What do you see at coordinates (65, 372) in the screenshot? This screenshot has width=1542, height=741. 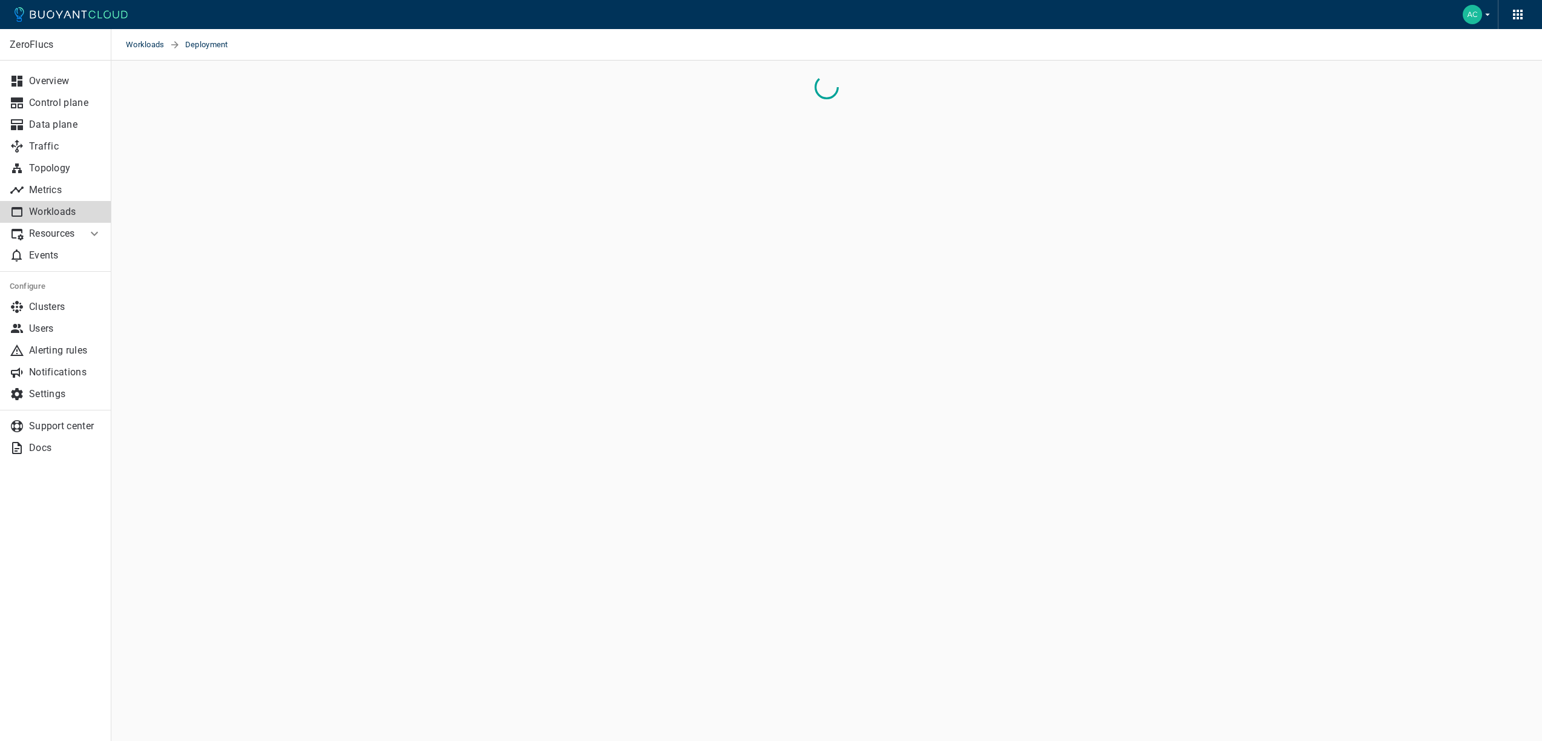 I see `p: Notifications` at bounding box center [65, 372].